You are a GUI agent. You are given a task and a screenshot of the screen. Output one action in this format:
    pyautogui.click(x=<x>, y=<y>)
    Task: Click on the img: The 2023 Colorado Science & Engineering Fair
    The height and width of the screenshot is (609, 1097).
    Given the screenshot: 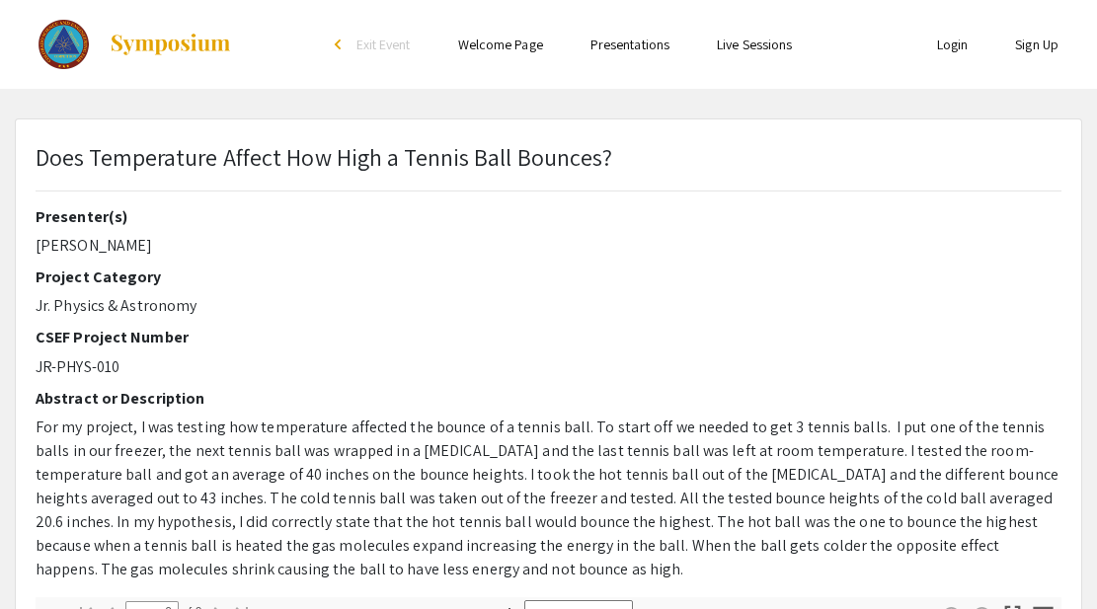 What is the action you would take?
    pyautogui.click(x=63, y=44)
    